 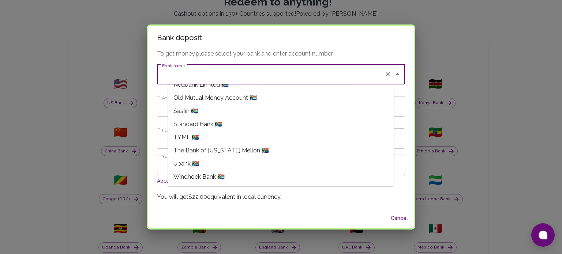 I want to click on label: Bank name, so click(x=174, y=66).